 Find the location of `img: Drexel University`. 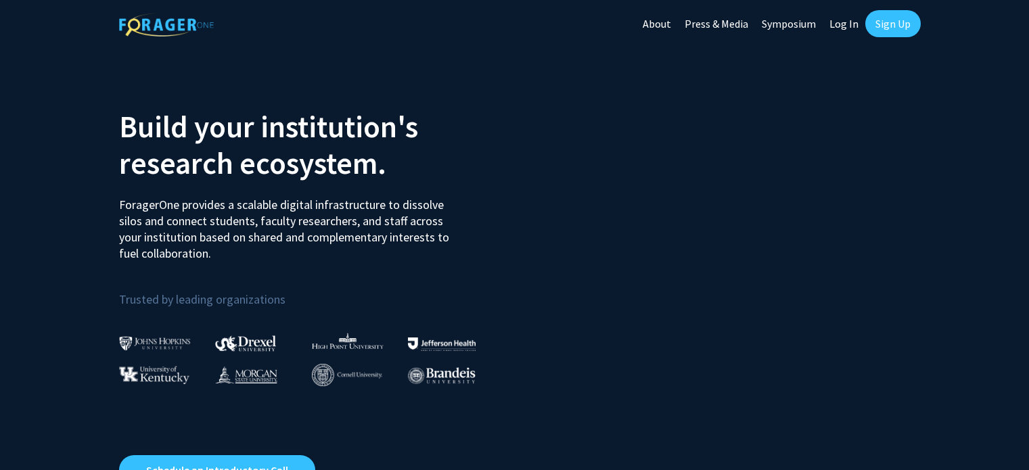

img: Drexel University is located at coordinates (246, 343).